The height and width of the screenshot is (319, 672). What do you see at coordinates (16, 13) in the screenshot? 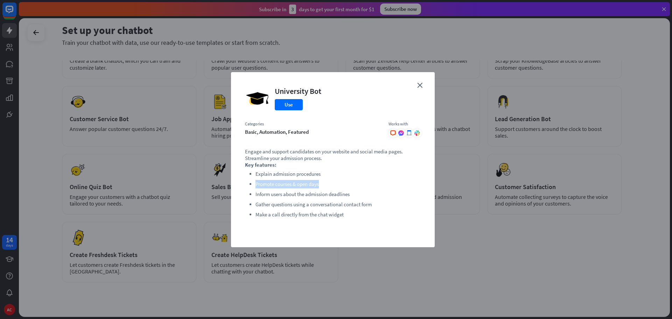
I see `button: Open LiveChat chat widget` at bounding box center [16, 13].